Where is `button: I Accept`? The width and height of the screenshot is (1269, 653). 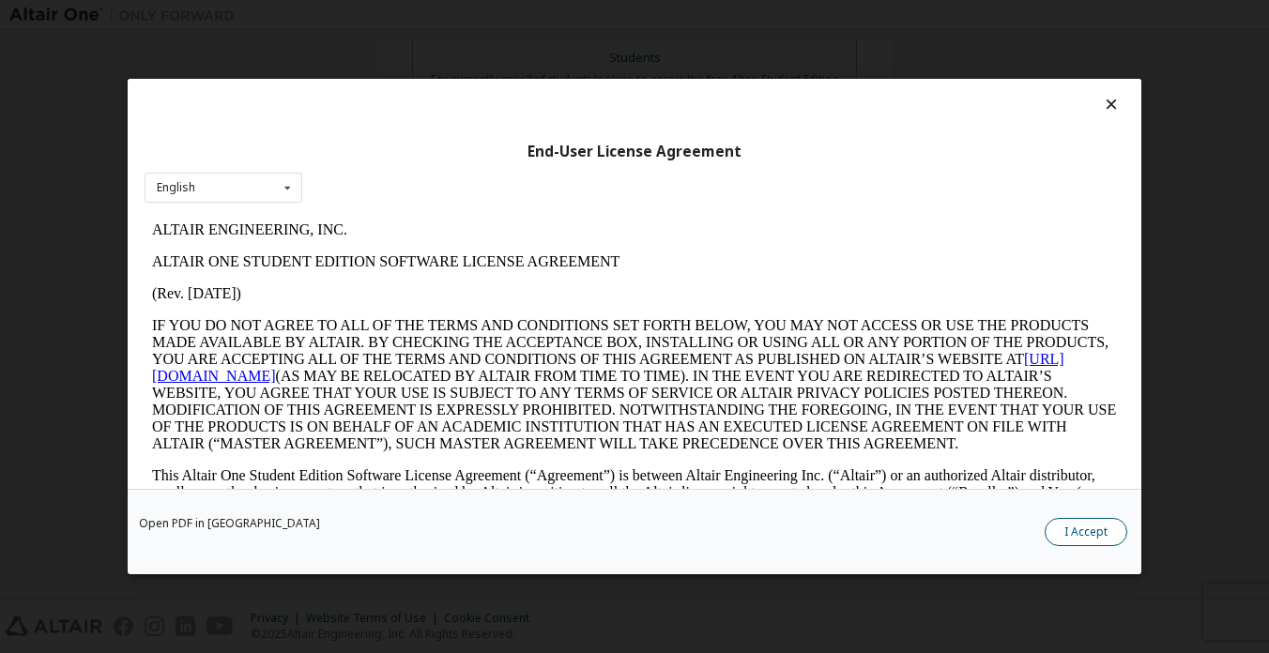
button: I Accept is located at coordinates (1086, 532).